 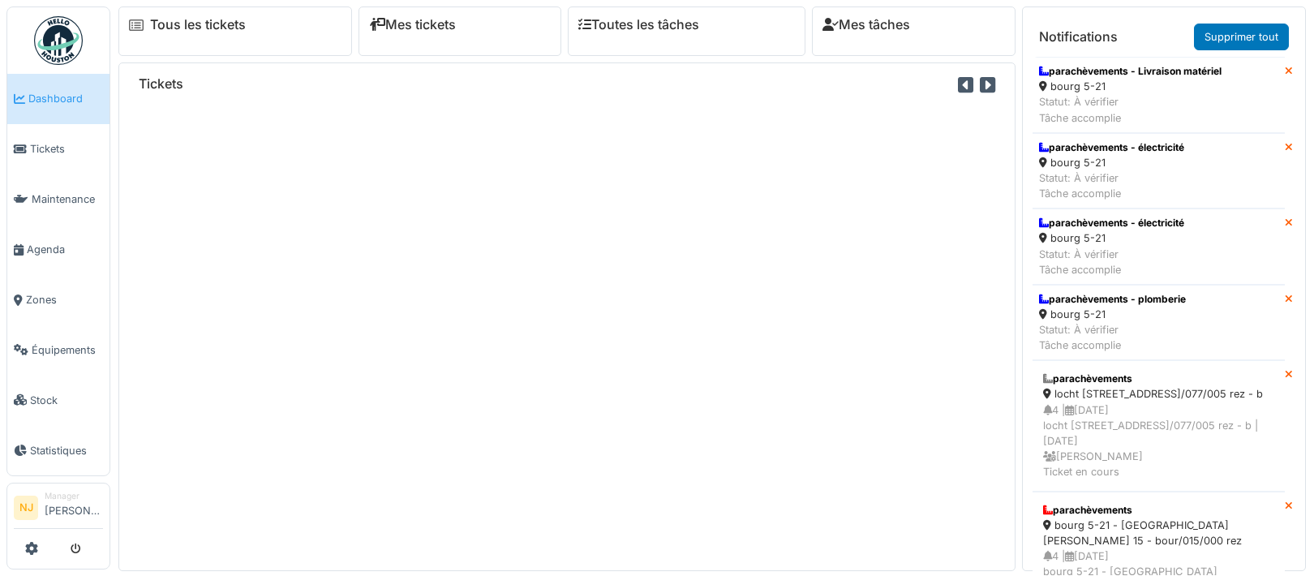 What do you see at coordinates (74, 496) in the screenshot?
I see `div: Manager` at bounding box center [74, 496].